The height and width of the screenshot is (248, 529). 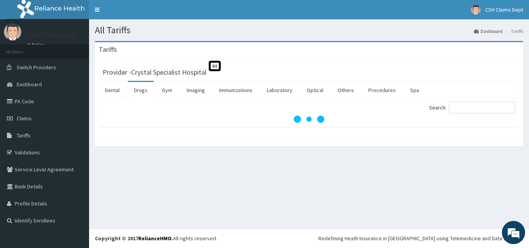 What do you see at coordinates (309, 238) in the screenshot?
I see `footer: All rights reserved.` at bounding box center [309, 238].